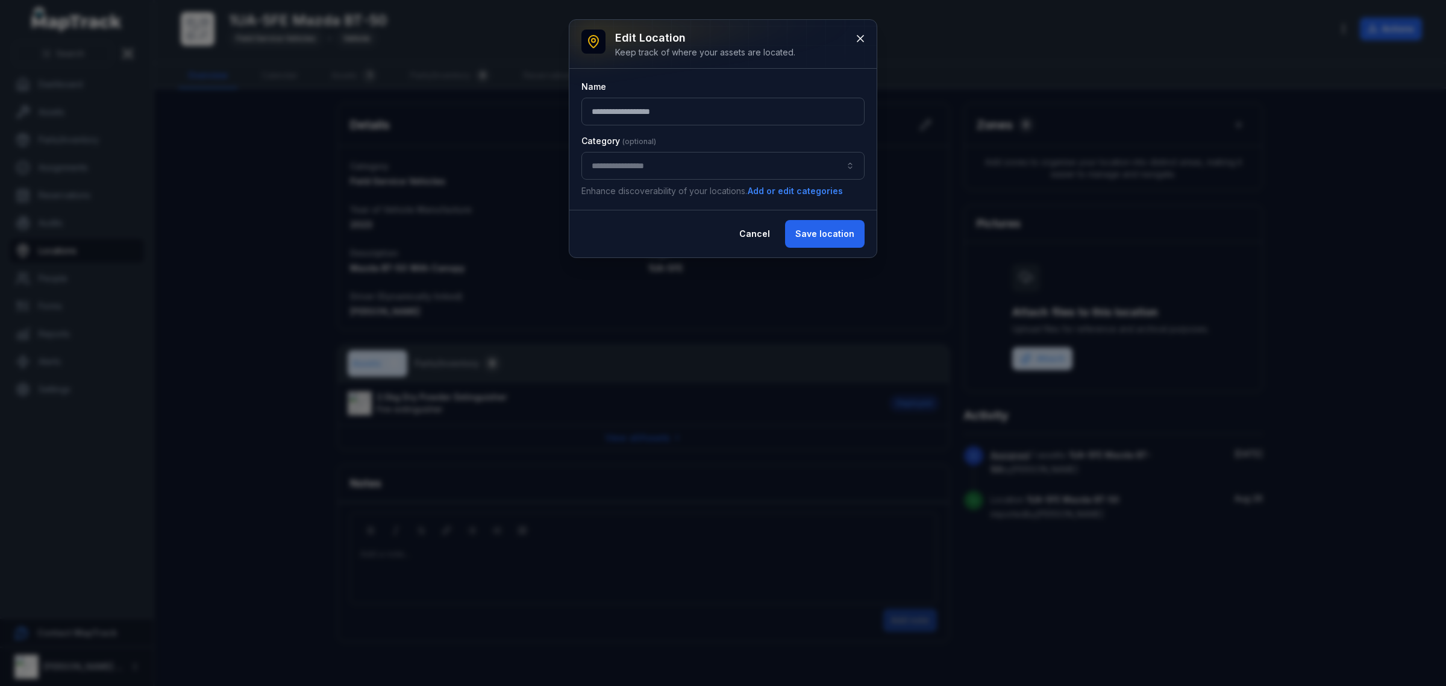 The height and width of the screenshot is (686, 1446). I want to click on button: Save location, so click(825, 234).